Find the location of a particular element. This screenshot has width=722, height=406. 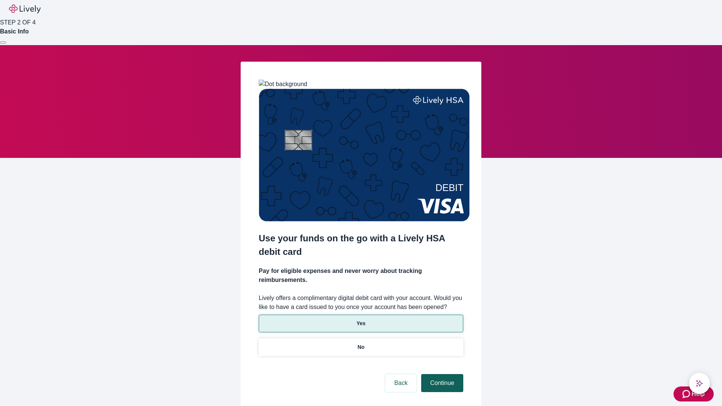

button: Continue is located at coordinates (442, 383).